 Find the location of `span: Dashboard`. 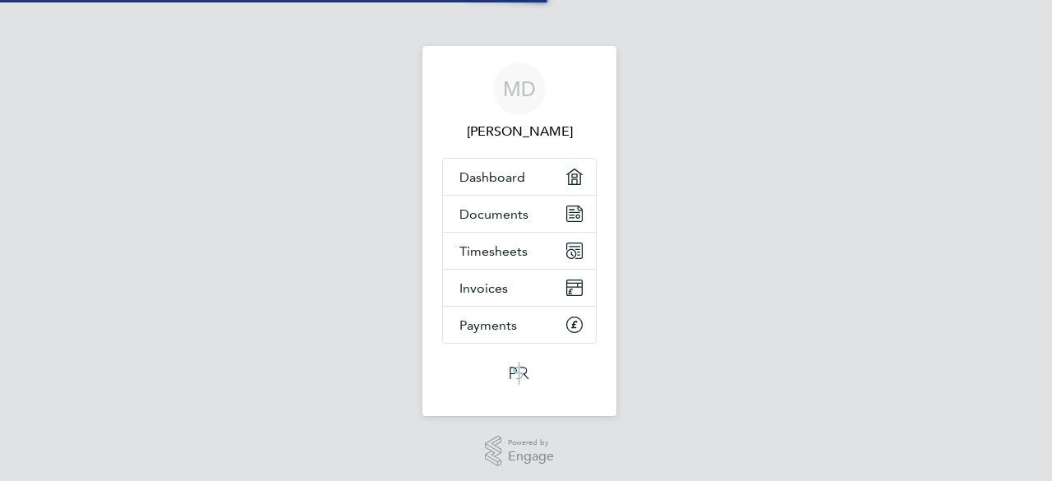

span: Dashboard is located at coordinates (492, 177).